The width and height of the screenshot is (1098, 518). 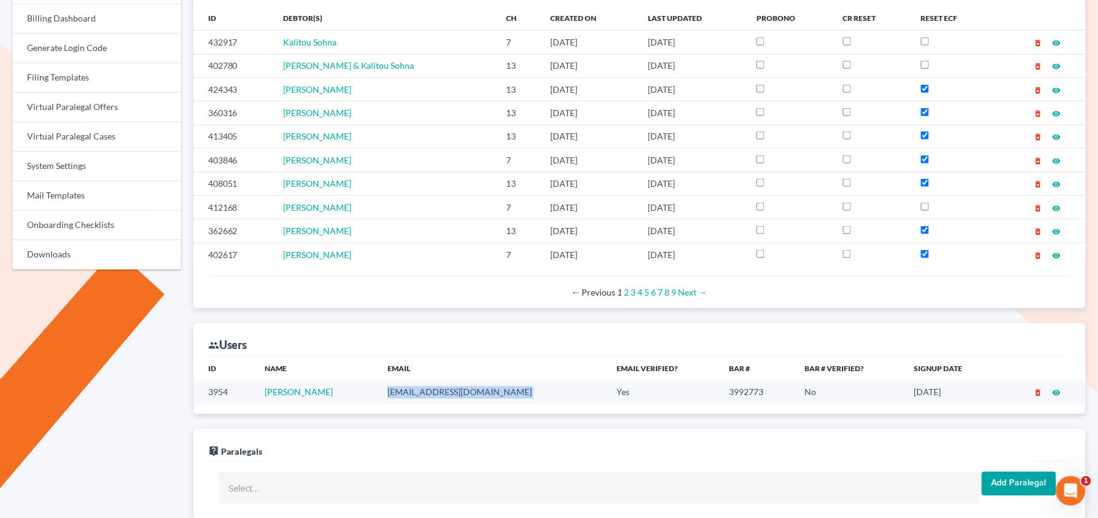 I want to click on div: Users, so click(x=228, y=345).